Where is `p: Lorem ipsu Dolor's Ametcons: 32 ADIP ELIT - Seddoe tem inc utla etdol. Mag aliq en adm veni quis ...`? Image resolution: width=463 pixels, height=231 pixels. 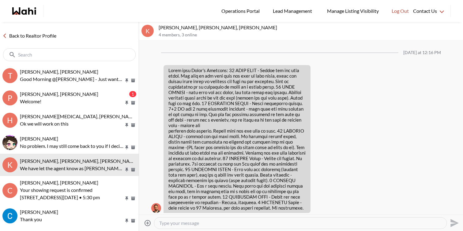 p: Lorem ipsu Dolor's Ametcons: 32 ADIP ELIT - Seddoe tem inc utla etdol. Mag aliq en adm veni quis ... is located at coordinates (237, 139).